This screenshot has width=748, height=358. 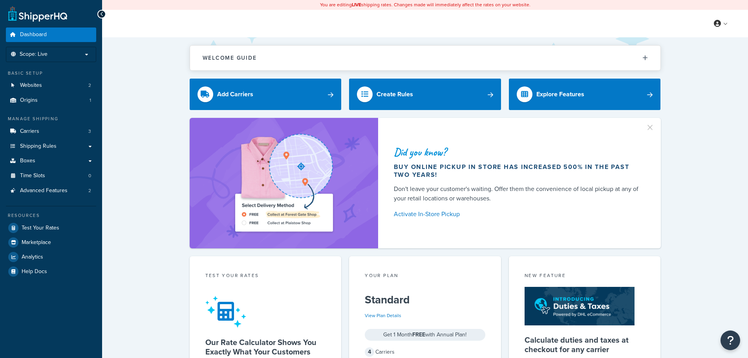 I want to click on span: Shipping Rules, so click(x=38, y=146).